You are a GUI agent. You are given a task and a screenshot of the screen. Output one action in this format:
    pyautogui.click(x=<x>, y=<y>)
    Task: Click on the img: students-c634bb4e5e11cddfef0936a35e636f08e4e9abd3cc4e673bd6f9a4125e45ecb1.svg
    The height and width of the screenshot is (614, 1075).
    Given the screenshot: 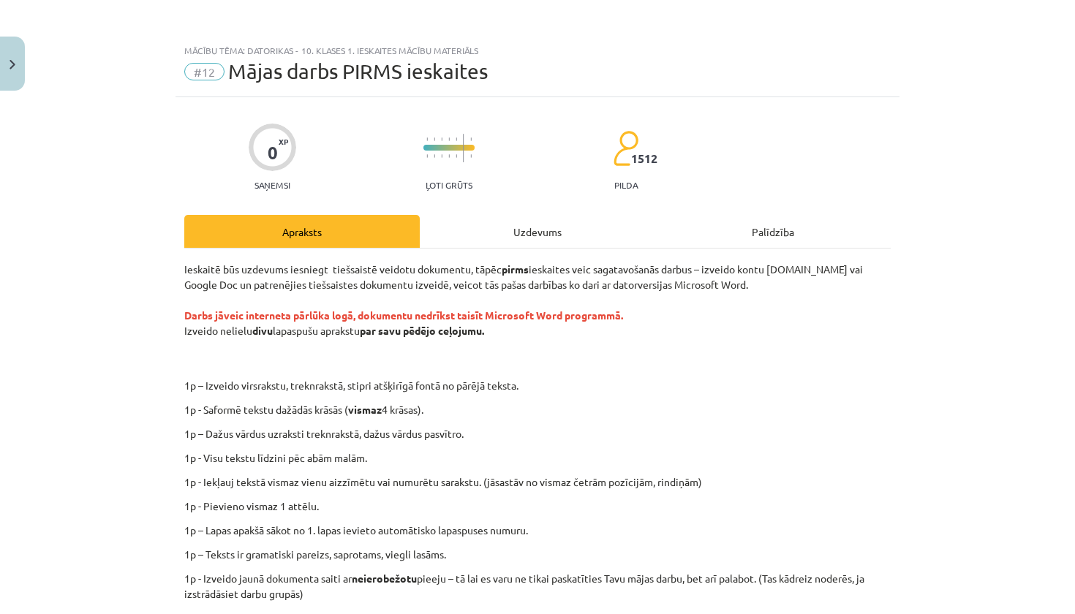 What is the action you would take?
    pyautogui.click(x=625, y=148)
    